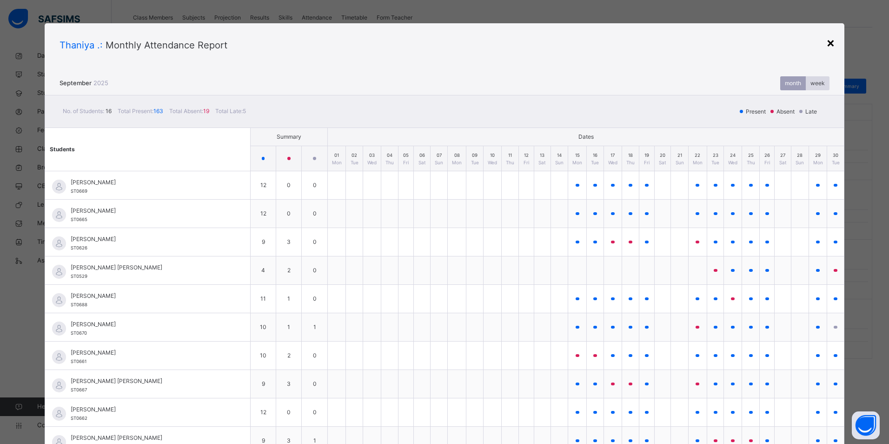  Describe the element at coordinates (88, 111) in the screenshot. I see `span: No. of Students:` at that location.